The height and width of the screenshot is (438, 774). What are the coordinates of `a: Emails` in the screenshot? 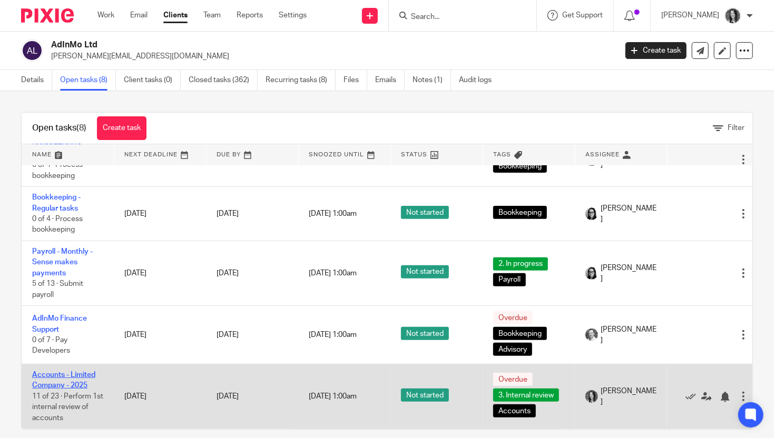 It's located at (390, 80).